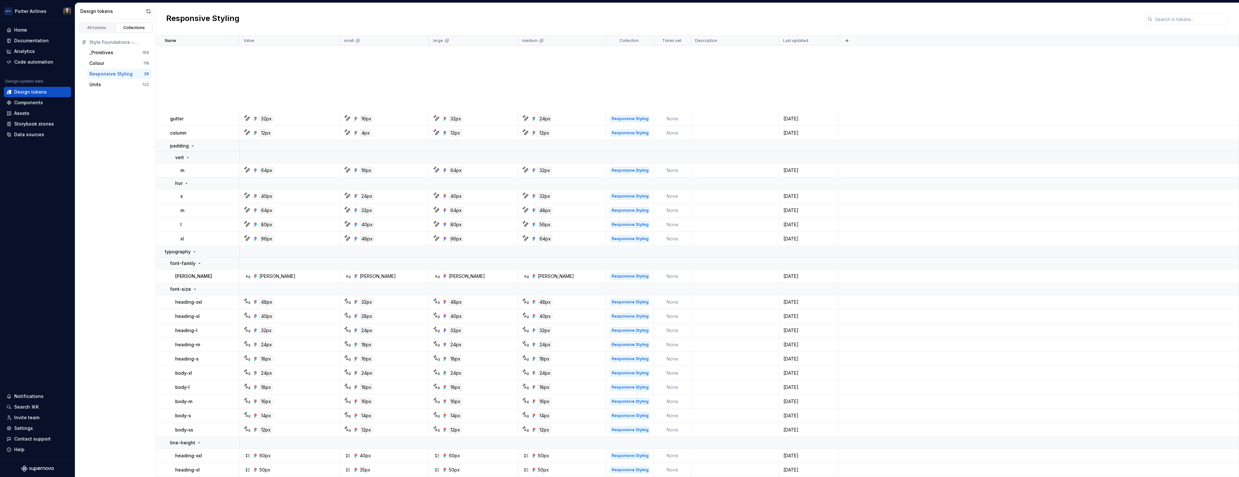 Image resolution: width=1239 pixels, height=477 pixels. I want to click on p: column, so click(178, 133).